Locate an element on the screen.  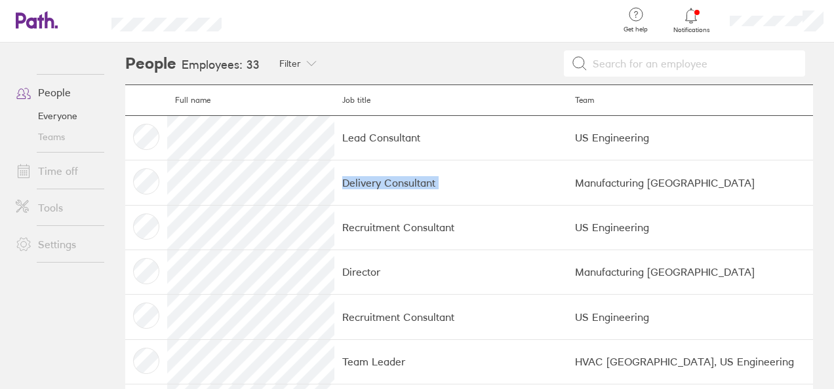
th: Team is located at coordinates (689, 100).